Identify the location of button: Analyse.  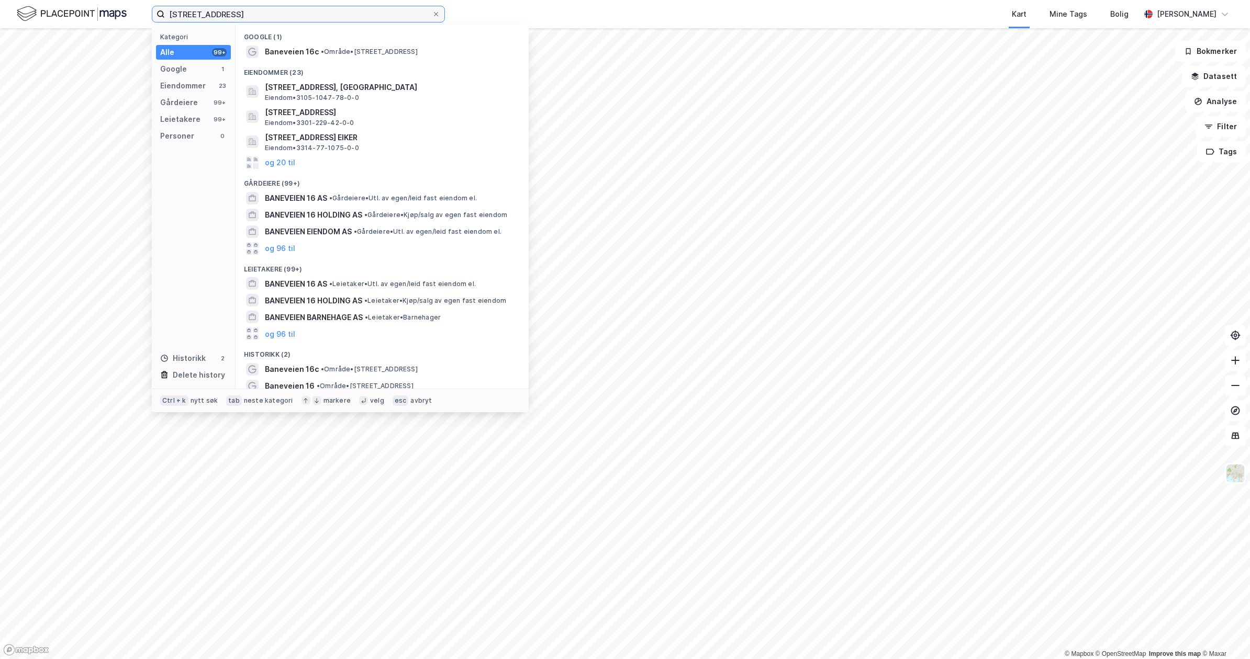
(1215, 102).